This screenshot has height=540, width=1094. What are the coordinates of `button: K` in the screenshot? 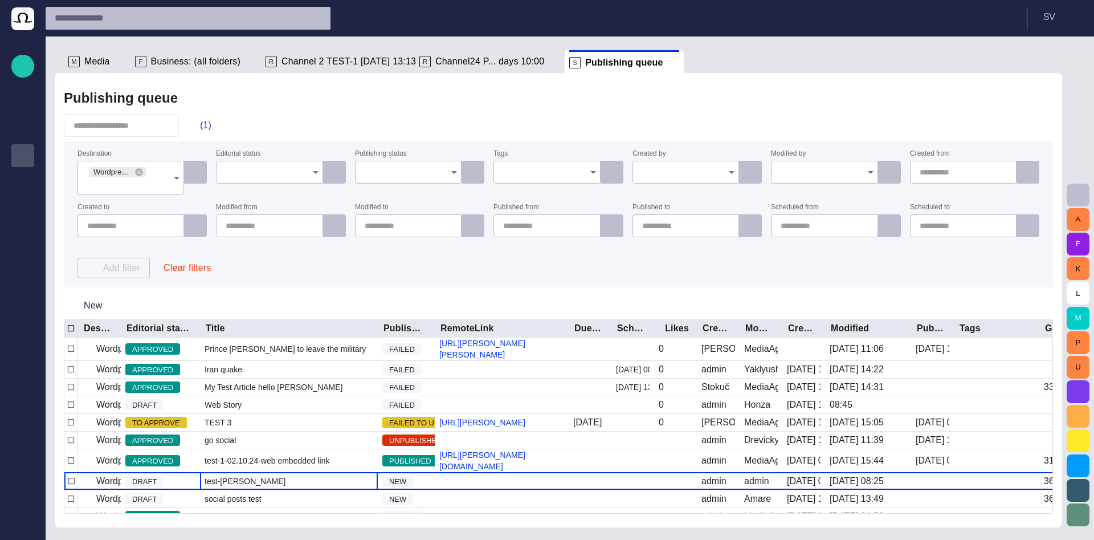 It's located at (1078, 268).